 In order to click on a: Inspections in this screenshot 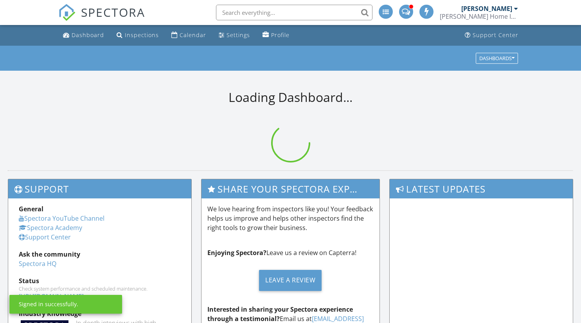, I will do `click(138, 35)`.